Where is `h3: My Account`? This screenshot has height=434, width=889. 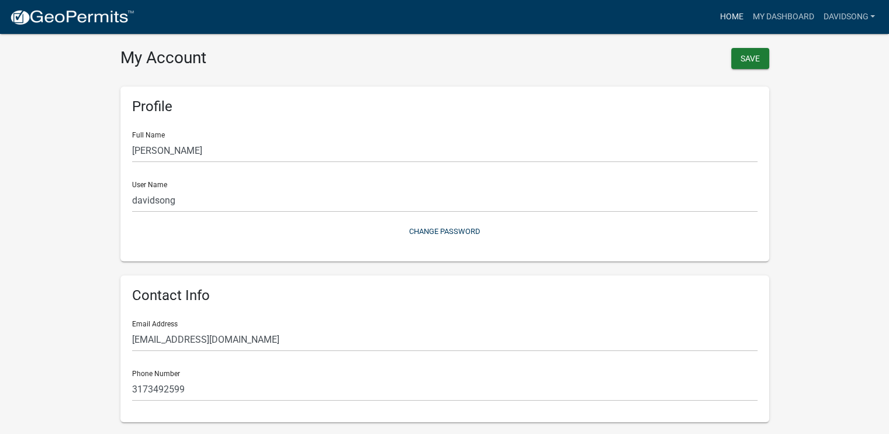
h3: My Account is located at coordinates (278, 58).